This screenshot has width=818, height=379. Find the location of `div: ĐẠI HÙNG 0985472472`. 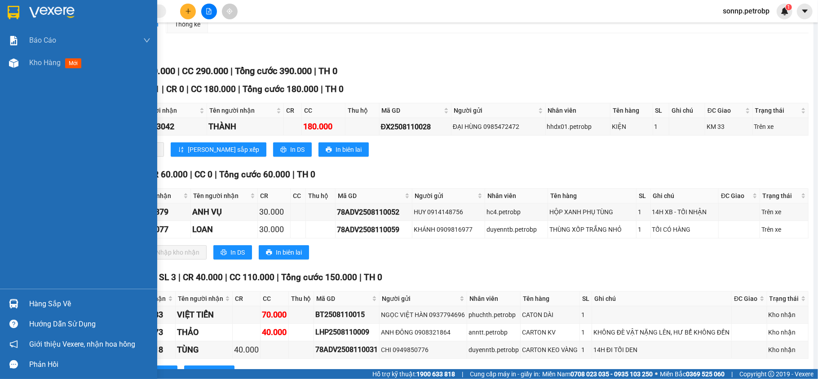

div: ĐẠI HÙNG 0985472472 is located at coordinates (498, 127).